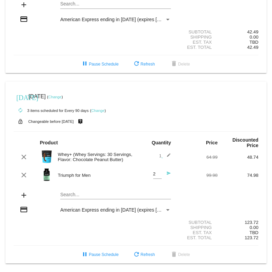 The width and height of the screenshot is (272, 272). I want to click on div: 123.72, so click(238, 222).